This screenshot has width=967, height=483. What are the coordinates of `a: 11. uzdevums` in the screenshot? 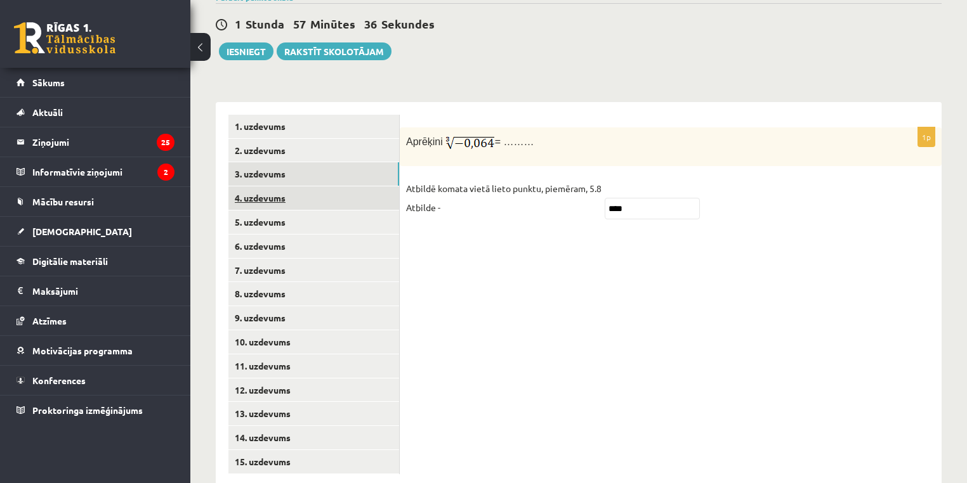 It's located at (313, 366).